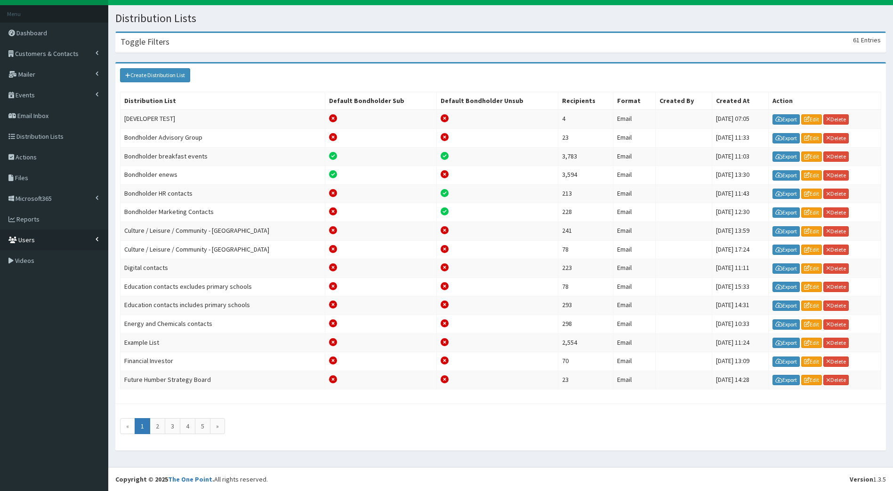  What do you see at coordinates (202, 427) in the screenshot?
I see `a: 5` at bounding box center [202, 427].